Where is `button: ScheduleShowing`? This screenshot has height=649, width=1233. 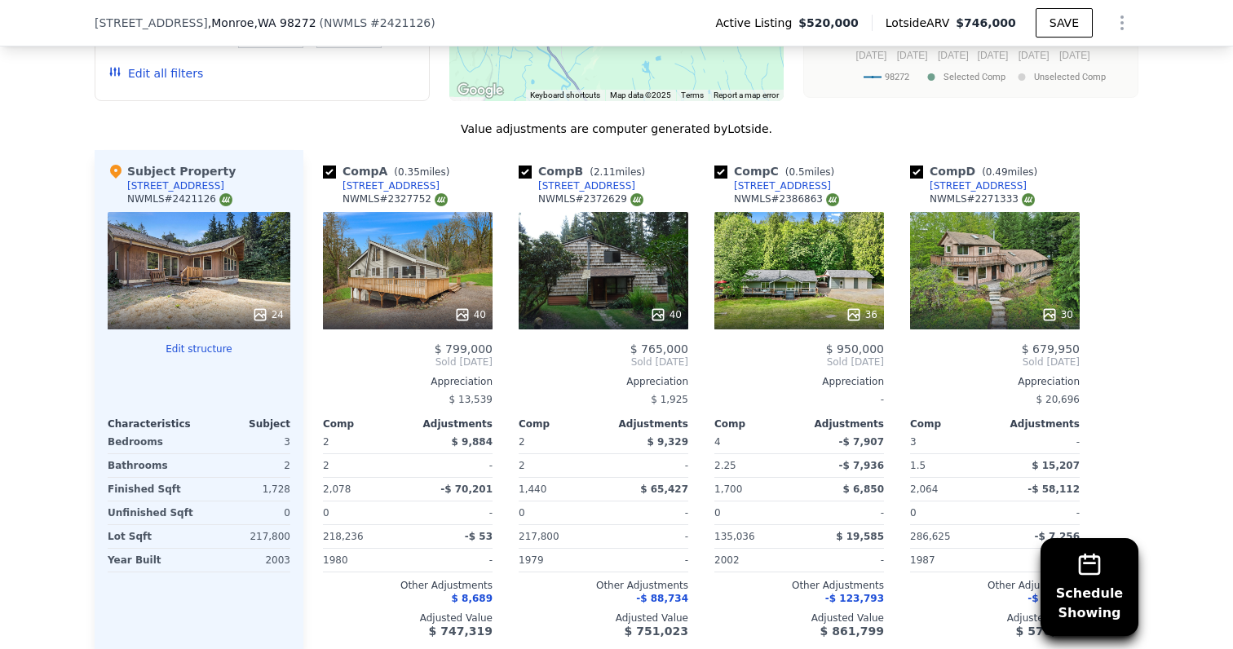
button: ScheduleShowing is located at coordinates (1090, 587).